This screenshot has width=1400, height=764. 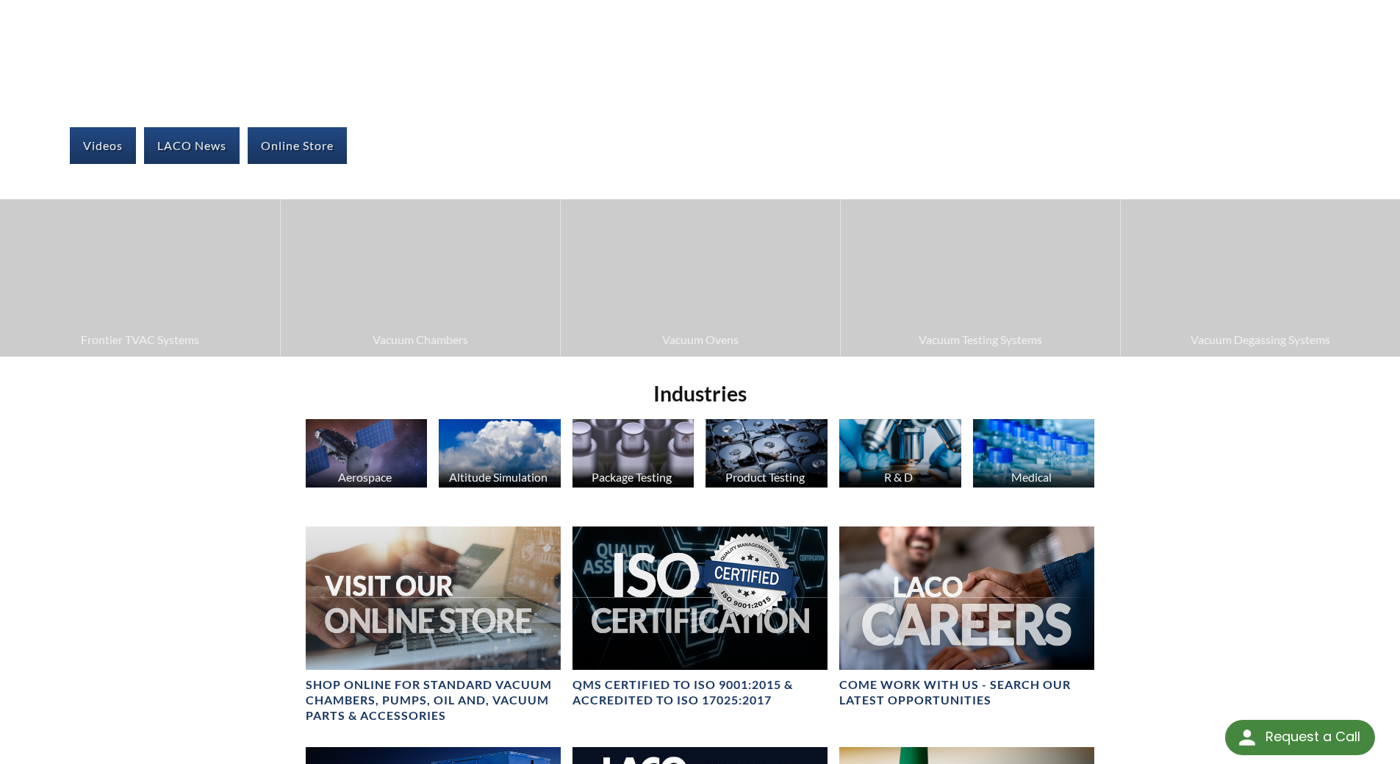 What do you see at coordinates (700, 692) in the screenshot?
I see `h4: QMS CERTIFIED to ISO 9001:2015 & Accredited to ISO 17025:2017` at bounding box center [700, 692].